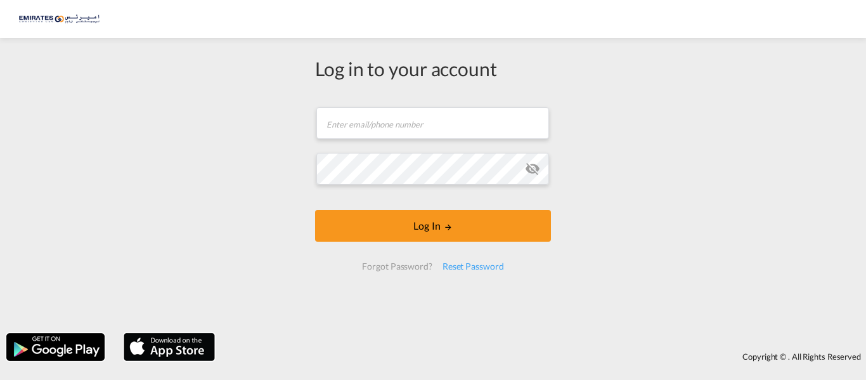  What do you see at coordinates (432, 123) in the screenshot?
I see `input: Enter email/phone number` at bounding box center [432, 123].